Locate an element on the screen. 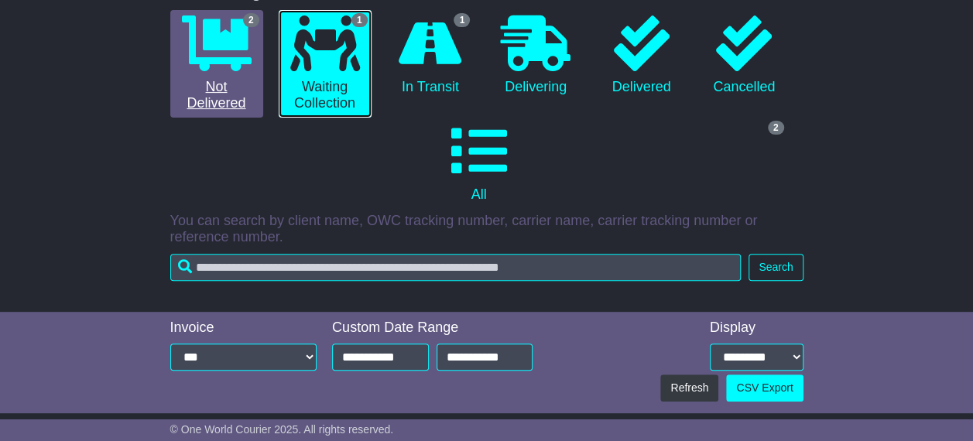 Image resolution: width=973 pixels, height=441 pixels. a: Cancelled is located at coordinates (744, 56).